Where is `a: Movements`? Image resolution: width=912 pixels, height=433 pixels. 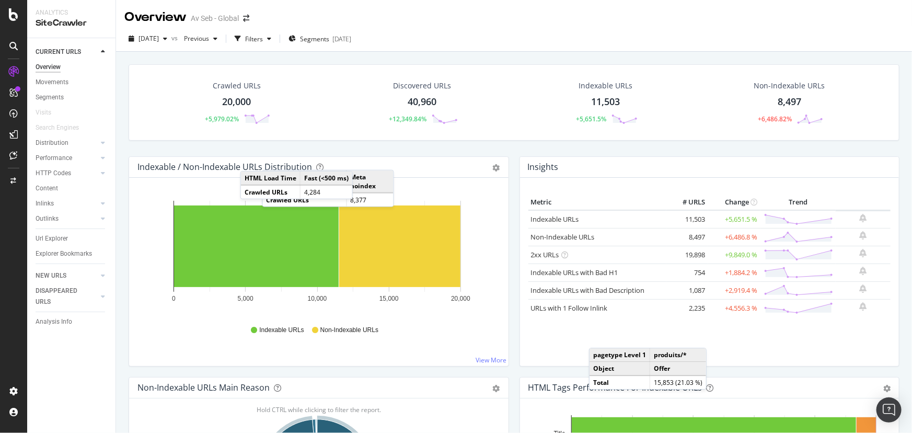
a: Movements is located at coordinates (72, 82).